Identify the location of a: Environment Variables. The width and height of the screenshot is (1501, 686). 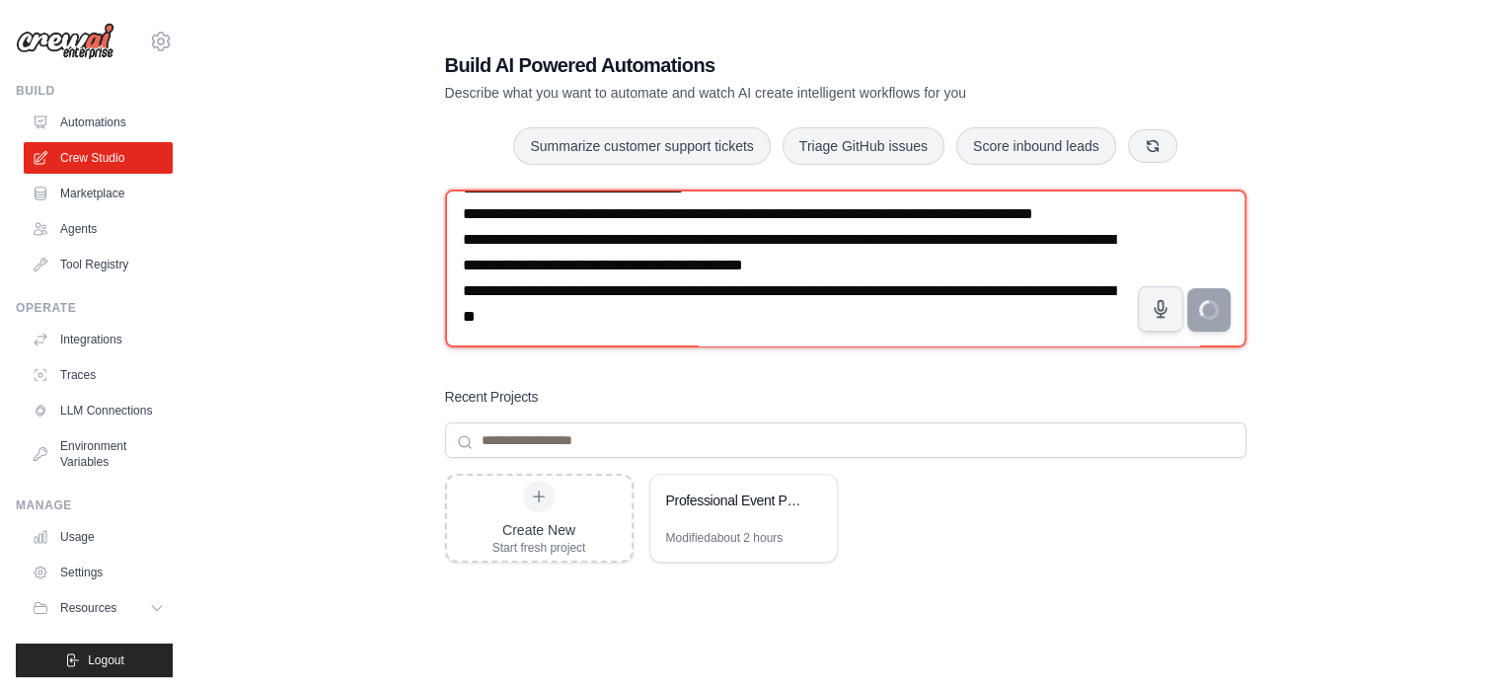
(98, 454).